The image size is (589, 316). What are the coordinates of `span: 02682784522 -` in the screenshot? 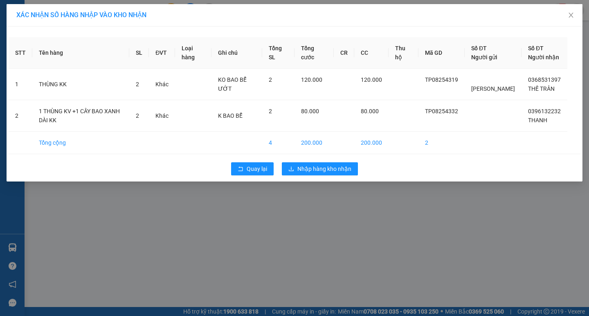 It's located at (50, 48).